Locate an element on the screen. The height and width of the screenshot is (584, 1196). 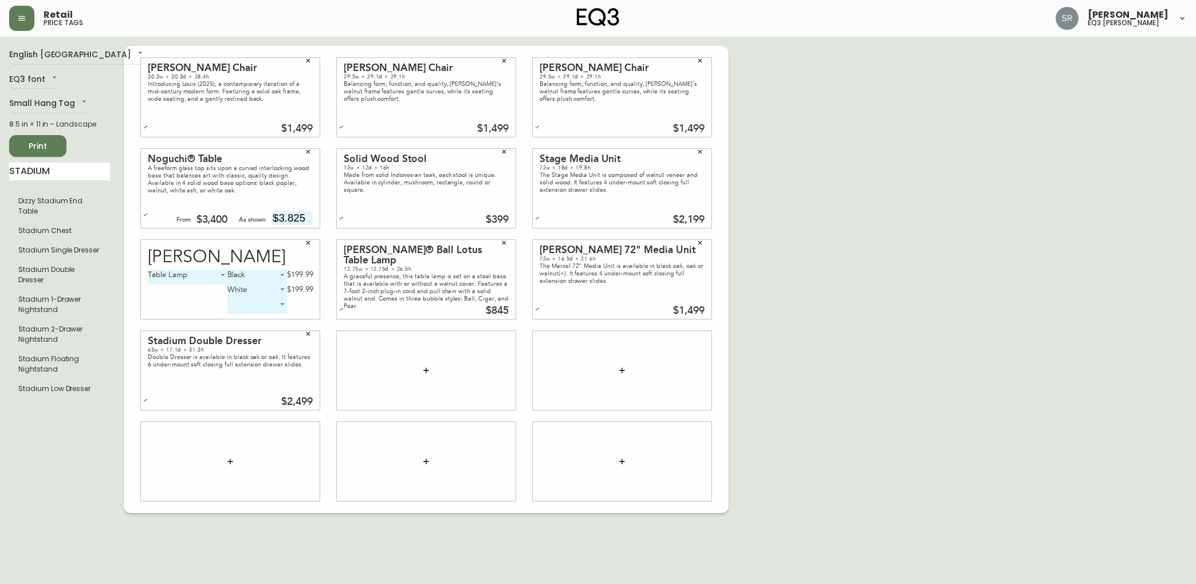
button: Print is located at coordinates (38, 146).